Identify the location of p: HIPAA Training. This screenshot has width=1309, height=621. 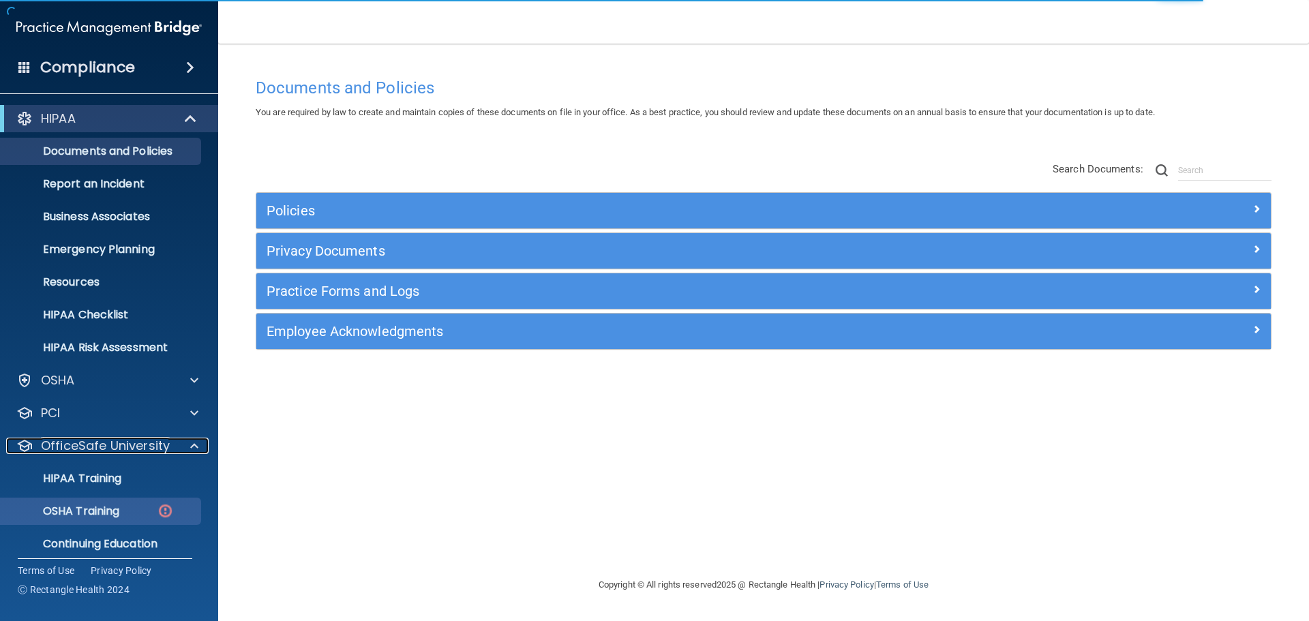
(65, 479).